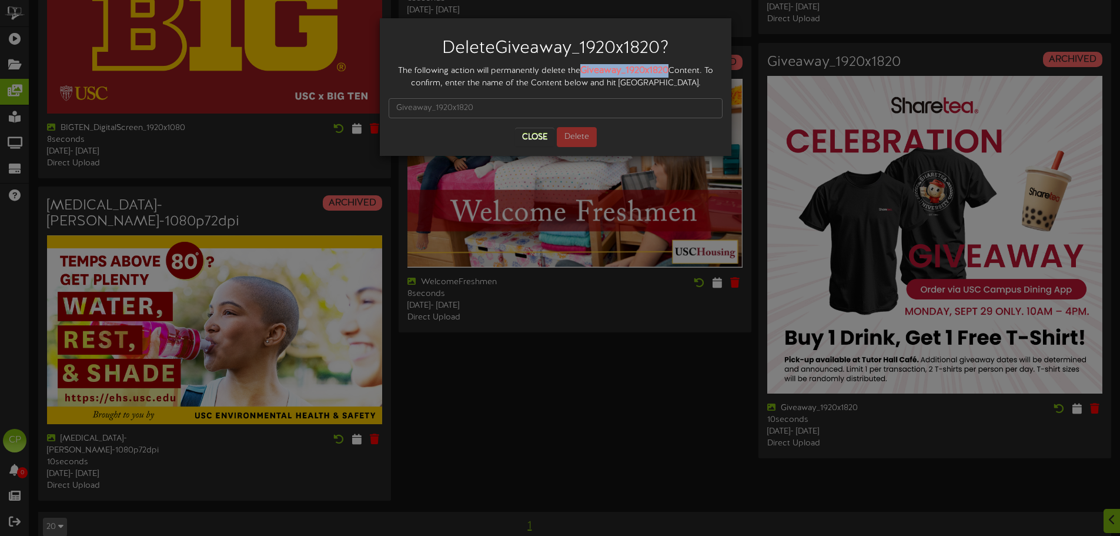 Image resolution: width=1120 pixels, height=536 pixels. I want to click on button: Delete, so click(577, 137).